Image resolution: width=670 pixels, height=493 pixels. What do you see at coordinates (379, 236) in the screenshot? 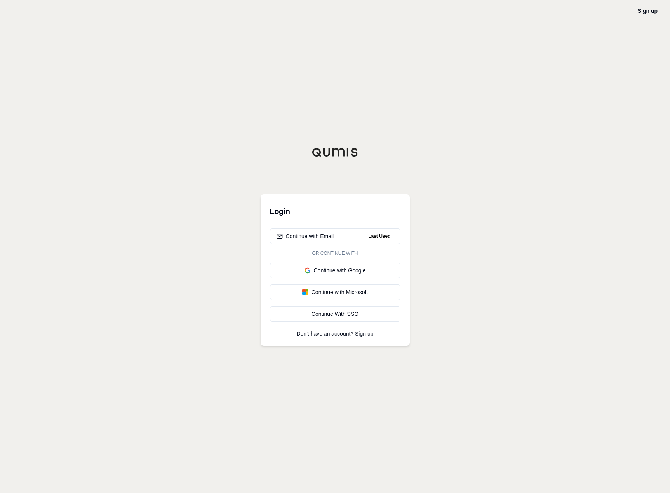
I see `span: Last Used` at bounding box center [379, 236].